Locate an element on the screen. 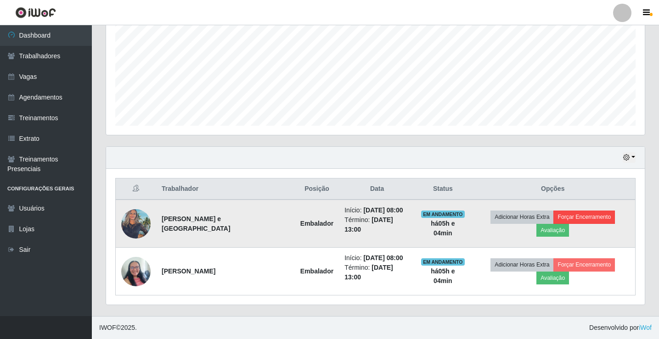 This screenshot has height=339, width=659. img: 1753212291026.jpeg is located at coordinates (136, 271).